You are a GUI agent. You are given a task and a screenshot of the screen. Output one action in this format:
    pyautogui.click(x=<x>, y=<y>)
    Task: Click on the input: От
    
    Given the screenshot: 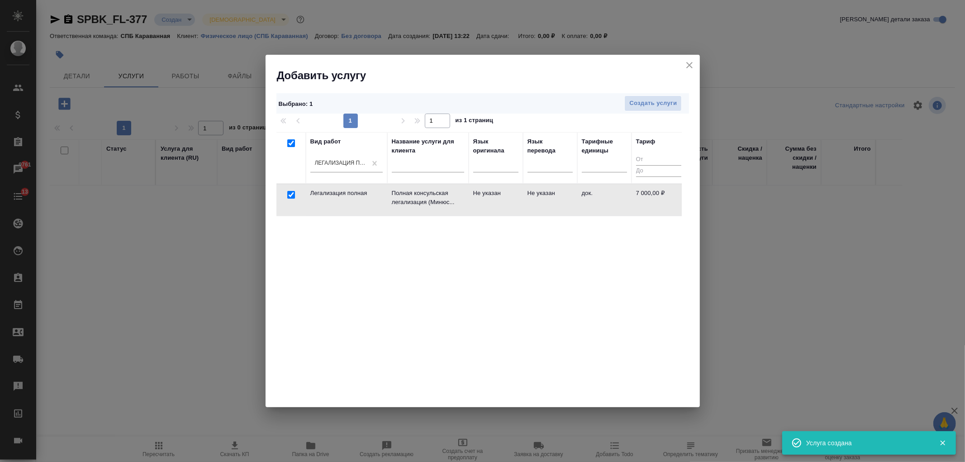 What is the action you would take?
    pyautogui.click(x=658, y=160)
    